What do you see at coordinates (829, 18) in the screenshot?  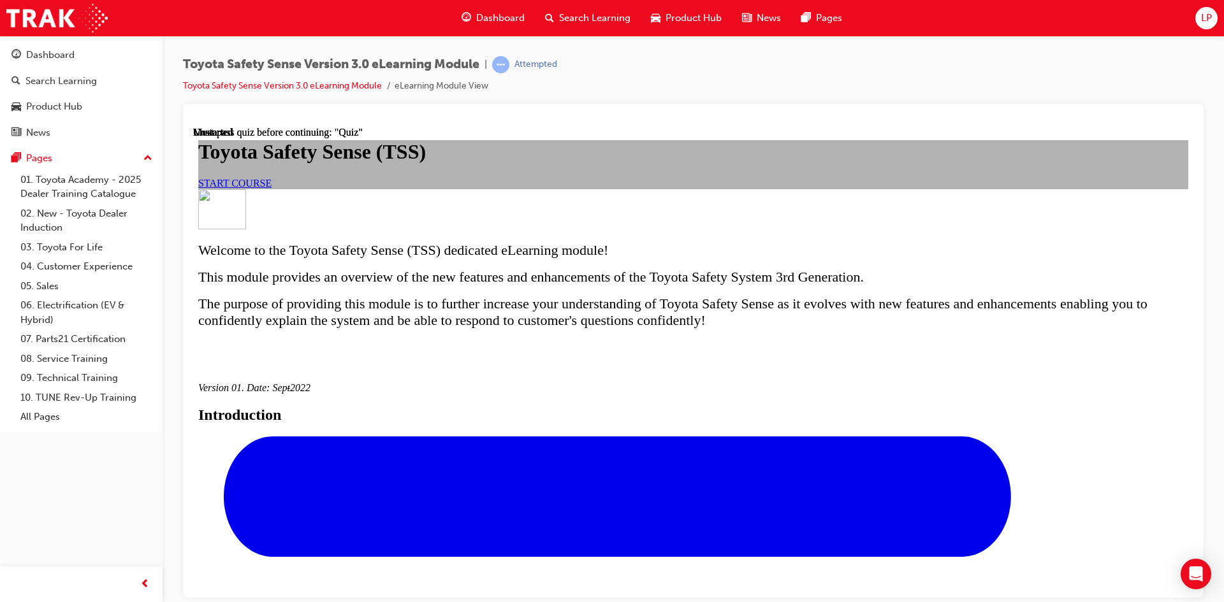 I see `span: Pages` at bounding box center [829, 18].